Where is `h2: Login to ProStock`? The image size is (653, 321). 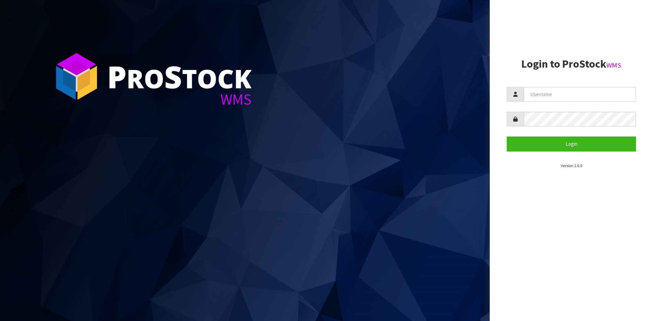 h2: Login to ProStock is located at coordinates (571, 64).